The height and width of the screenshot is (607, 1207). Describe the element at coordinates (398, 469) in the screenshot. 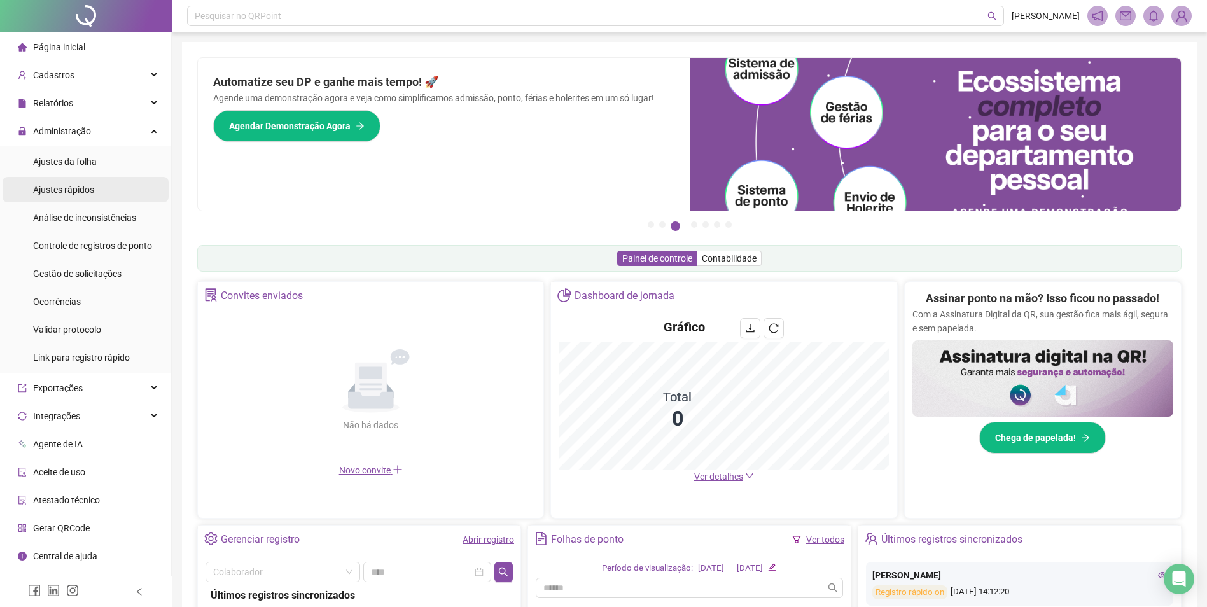

I see `span: plus` at that location.